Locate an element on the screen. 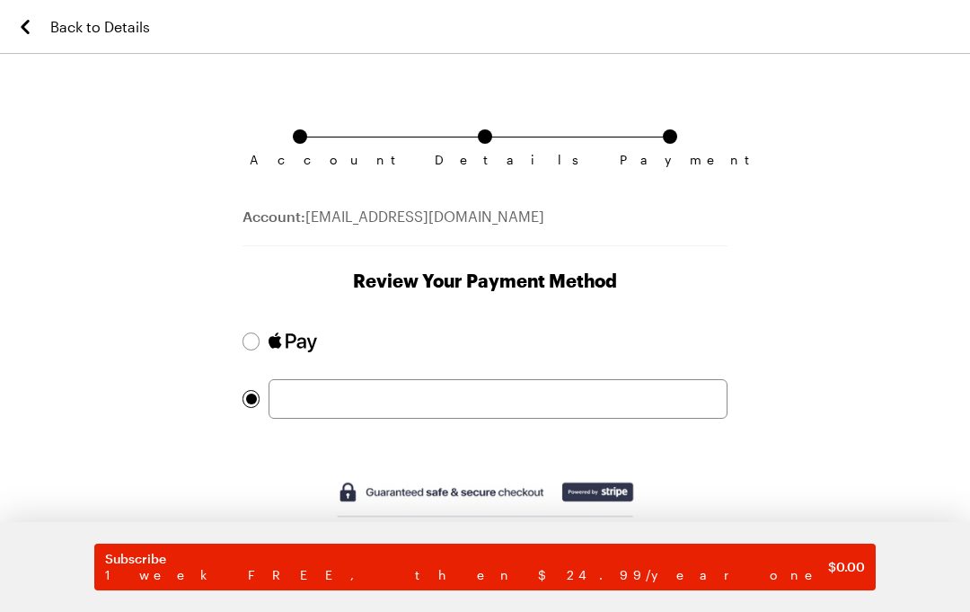  img: Guaranteed safe and secure checkout powered by Stripe is located at coordinates (485, 518).